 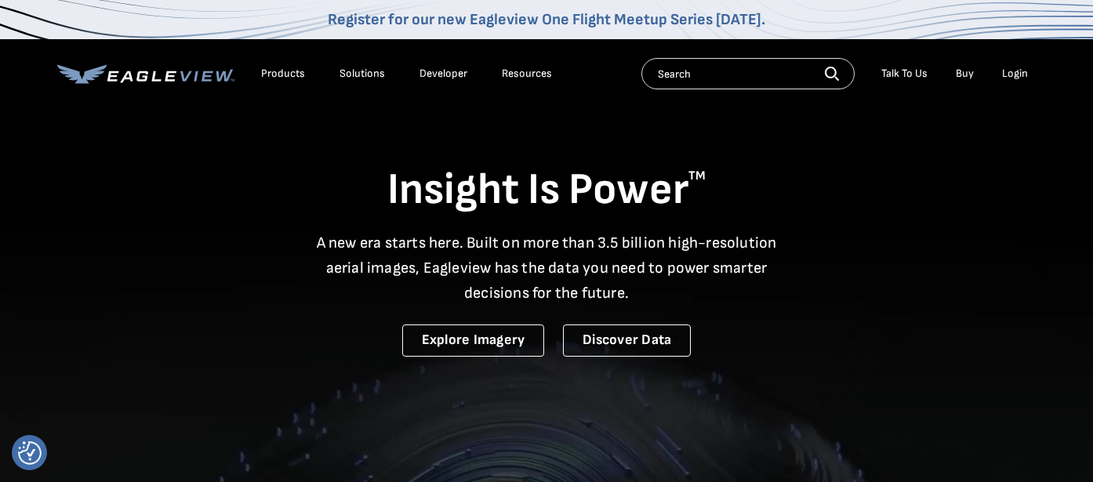 I want to click on a: Discover Data, so click(x=626, y=340).